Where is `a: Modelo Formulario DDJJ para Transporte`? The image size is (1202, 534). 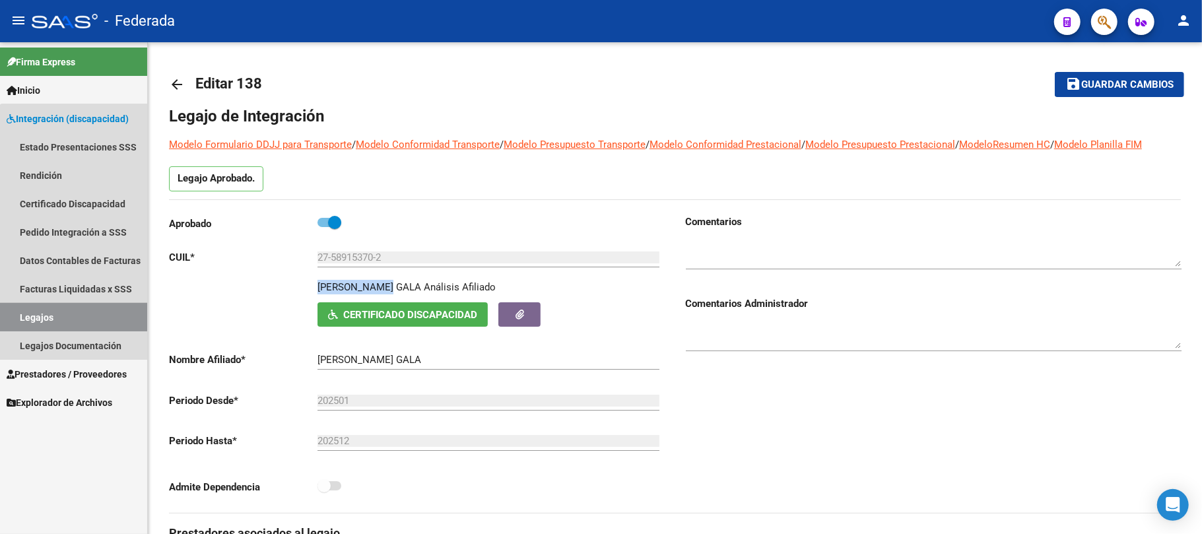 a: Modelo Formulario DDJJ para Transporte is located at coordinates (260, 145).